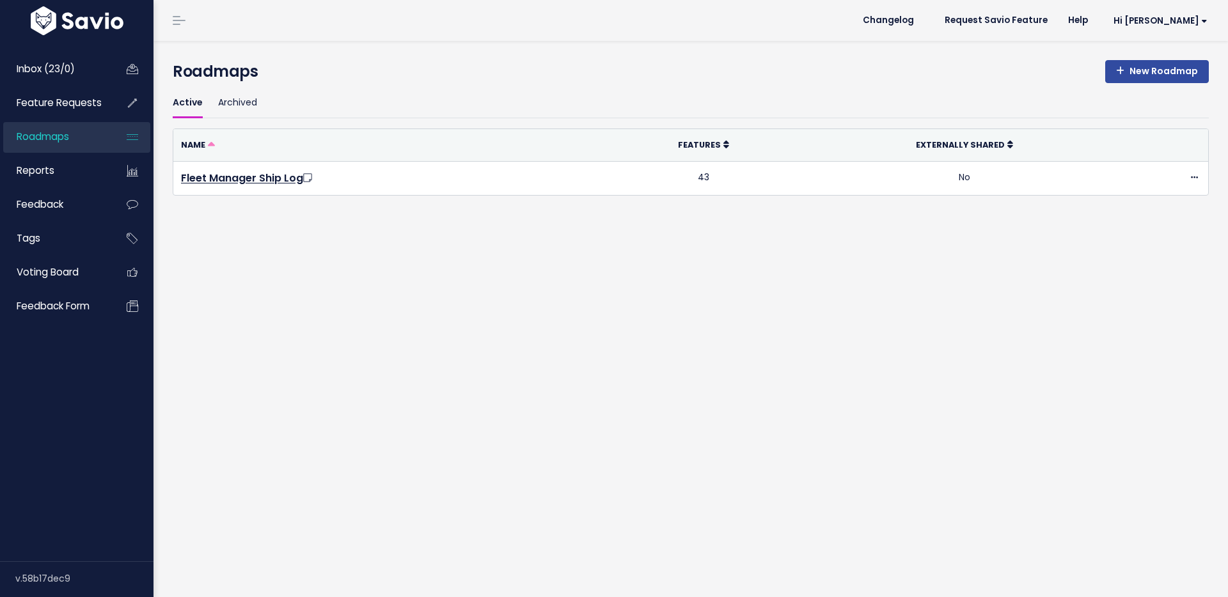  What do you see at coordinates (704, 178) in the screenshot?
I see `td: 43` at bounding box center [704, 178].